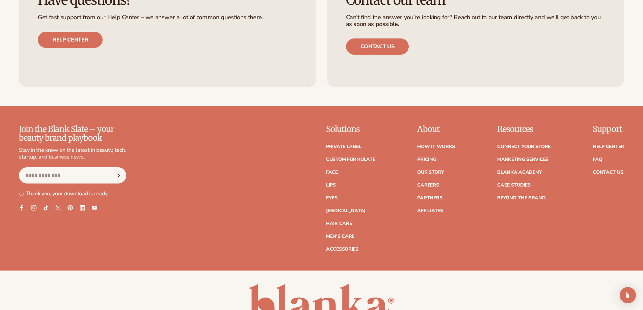 Image resolution: width=643 pixels, height=310 pixels. I want to click on a: Face, so click(332, 173).